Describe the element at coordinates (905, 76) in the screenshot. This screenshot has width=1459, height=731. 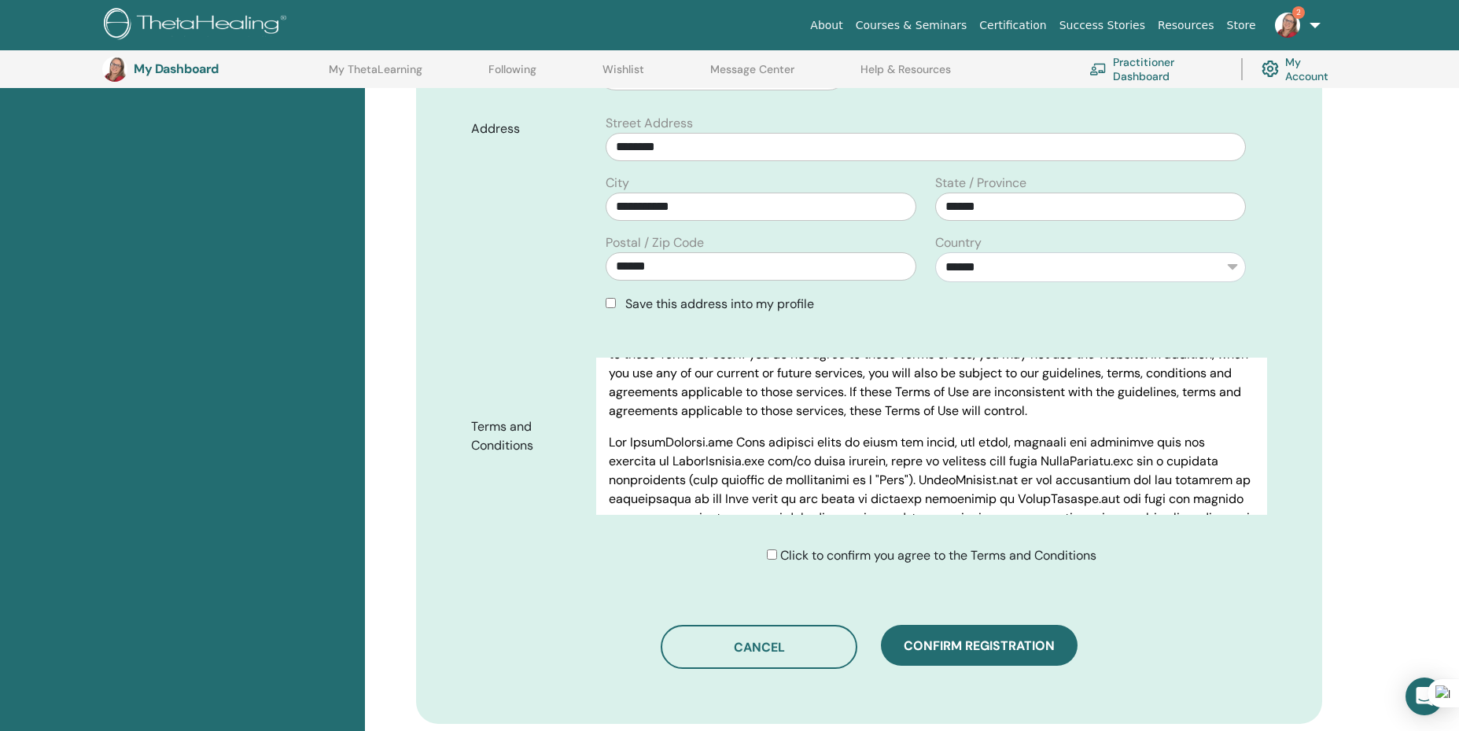
I see `a: Help & Resources` at that location.